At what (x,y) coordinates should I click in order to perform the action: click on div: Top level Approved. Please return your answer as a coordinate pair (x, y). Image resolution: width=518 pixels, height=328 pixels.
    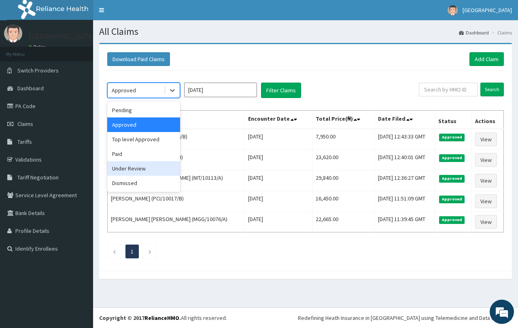
    Looking at the image, I should click on (144, 139).